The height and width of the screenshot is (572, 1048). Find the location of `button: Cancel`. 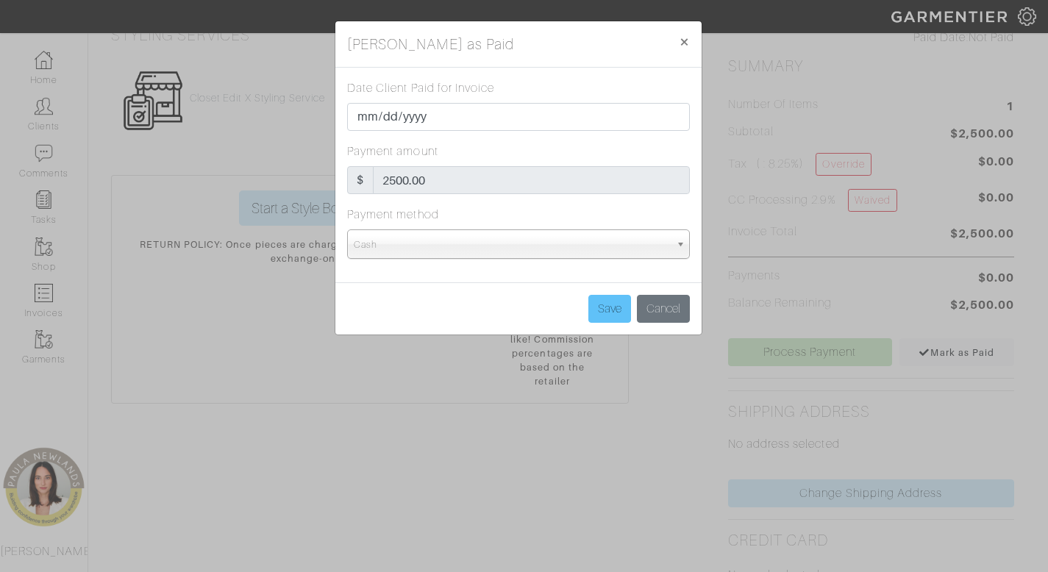

button: Cancel is located at coordinates (663, 309).